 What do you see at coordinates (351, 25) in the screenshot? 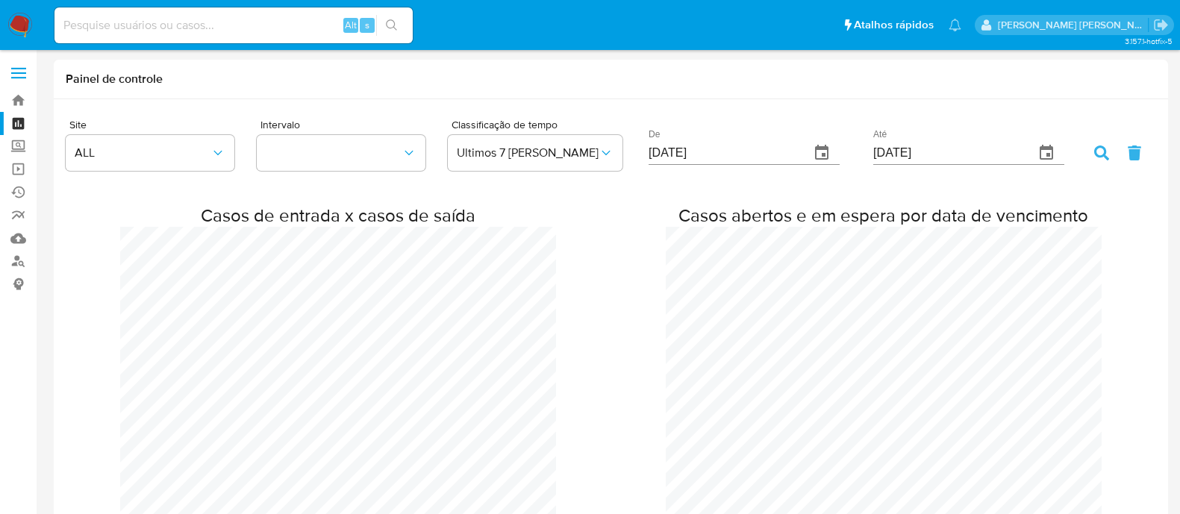
I see `span: Alt` at bounding box center [351, 25].